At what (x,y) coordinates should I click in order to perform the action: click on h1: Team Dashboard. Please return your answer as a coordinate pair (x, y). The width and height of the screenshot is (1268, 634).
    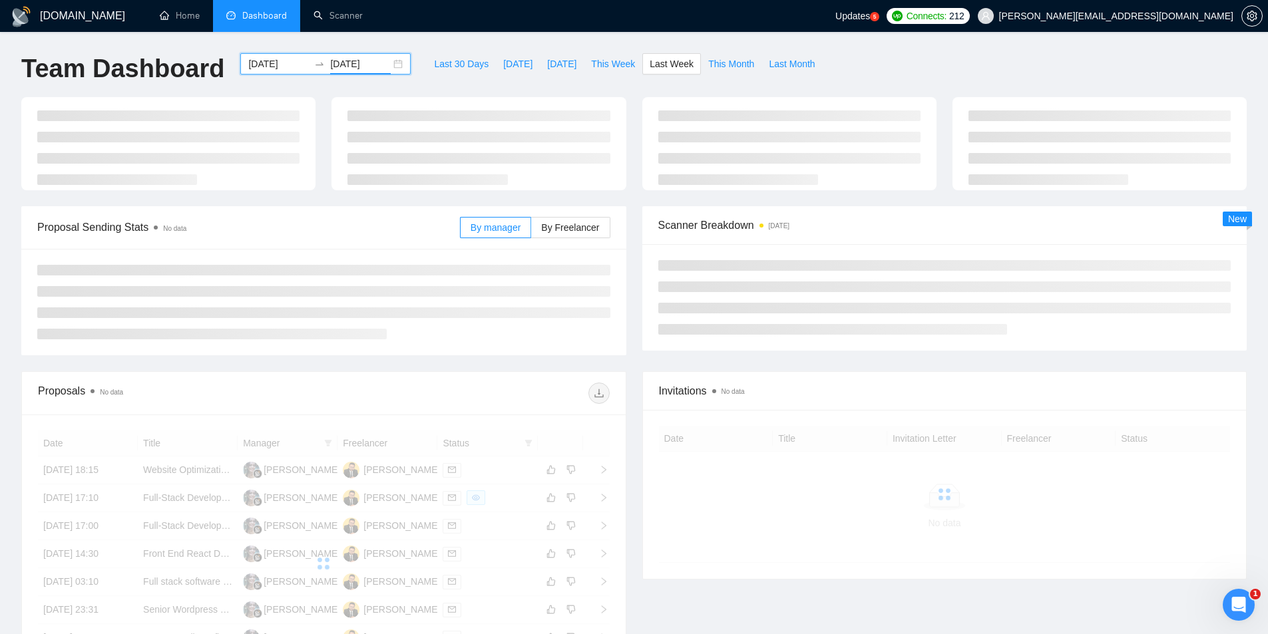
    Looking at the image, I should click on (122, 69).